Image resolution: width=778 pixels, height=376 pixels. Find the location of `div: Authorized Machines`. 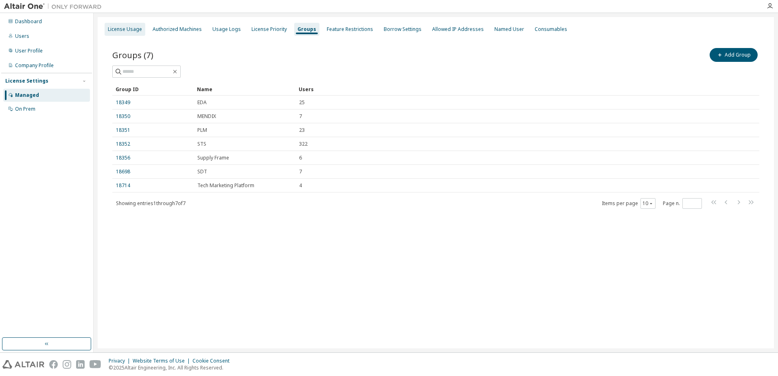

div: Authorized Machines is located at coordinates (177, 29).